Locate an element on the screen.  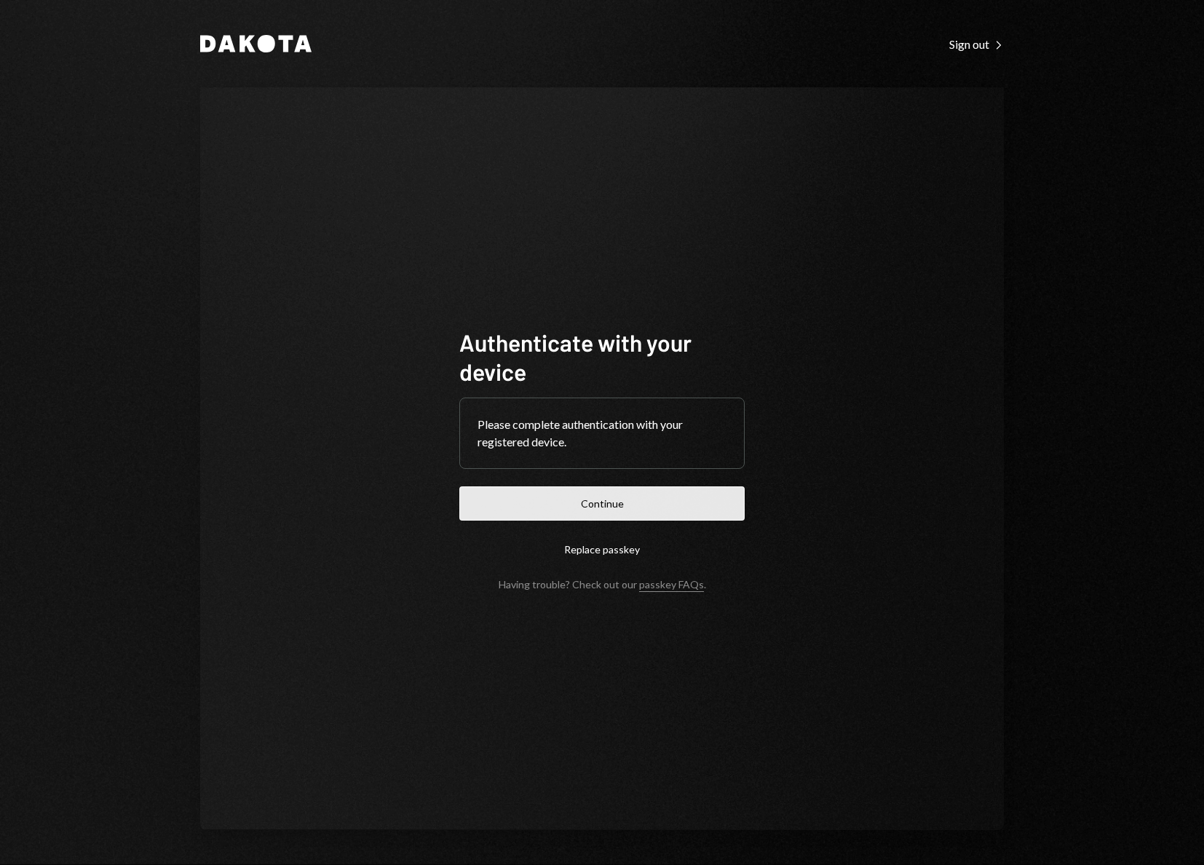
div: Please complete authentication with your registered device. is located at coordinates (602, 433).